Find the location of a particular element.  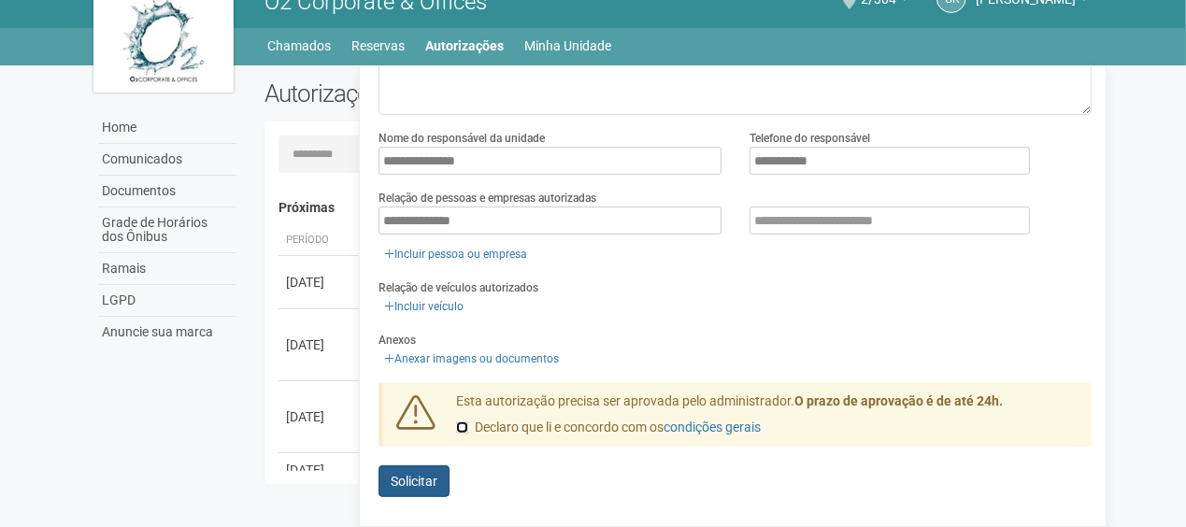

label: Nome do responsável da unidade is located at coordinates (462, 138).